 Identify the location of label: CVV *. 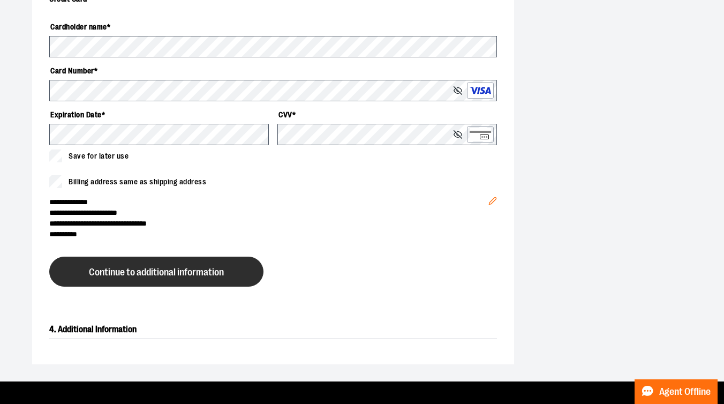
(387, 115).